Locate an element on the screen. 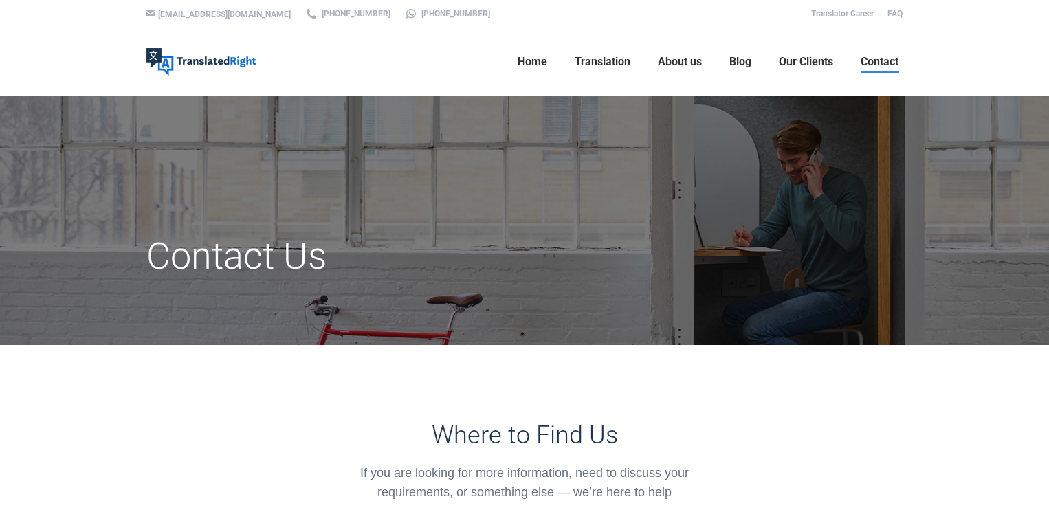  a: Contact is located at coordinates (880, 62).